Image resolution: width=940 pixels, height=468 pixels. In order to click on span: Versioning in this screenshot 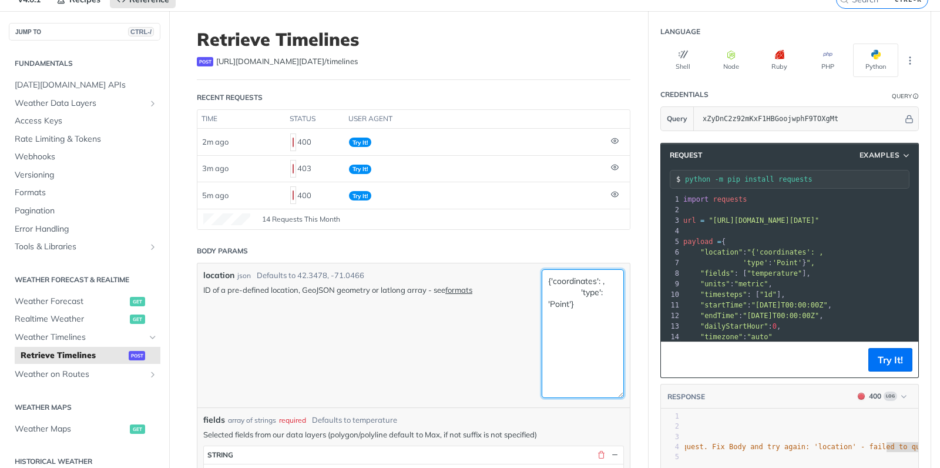, I will do `click(86, 175)`.